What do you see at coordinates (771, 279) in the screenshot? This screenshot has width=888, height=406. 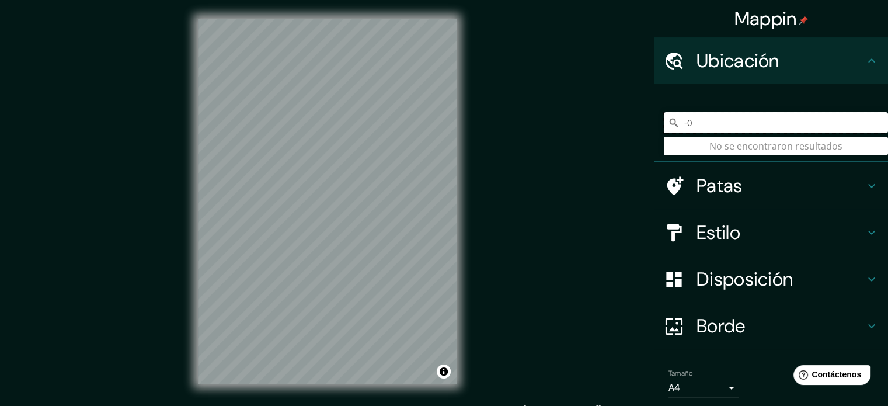 I see `div: Disposición` at bounding box center [771, 279].